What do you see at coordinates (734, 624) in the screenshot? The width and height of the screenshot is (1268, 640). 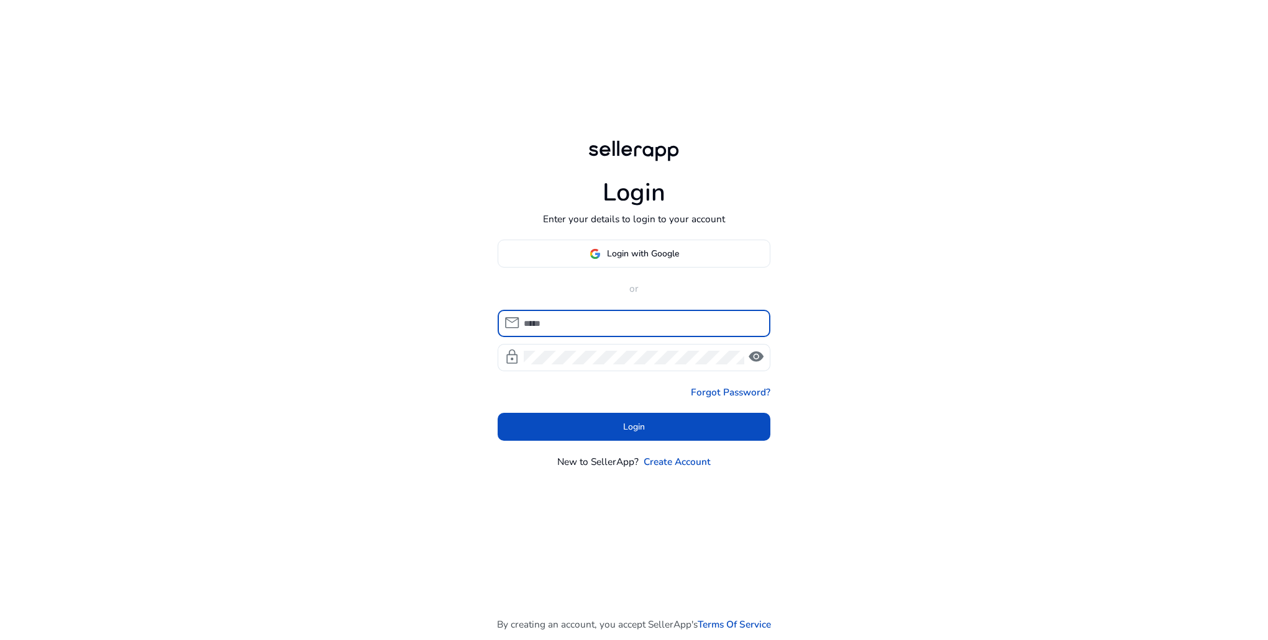 I see `a: Terms Of Service` at bounding box center [734, 624].